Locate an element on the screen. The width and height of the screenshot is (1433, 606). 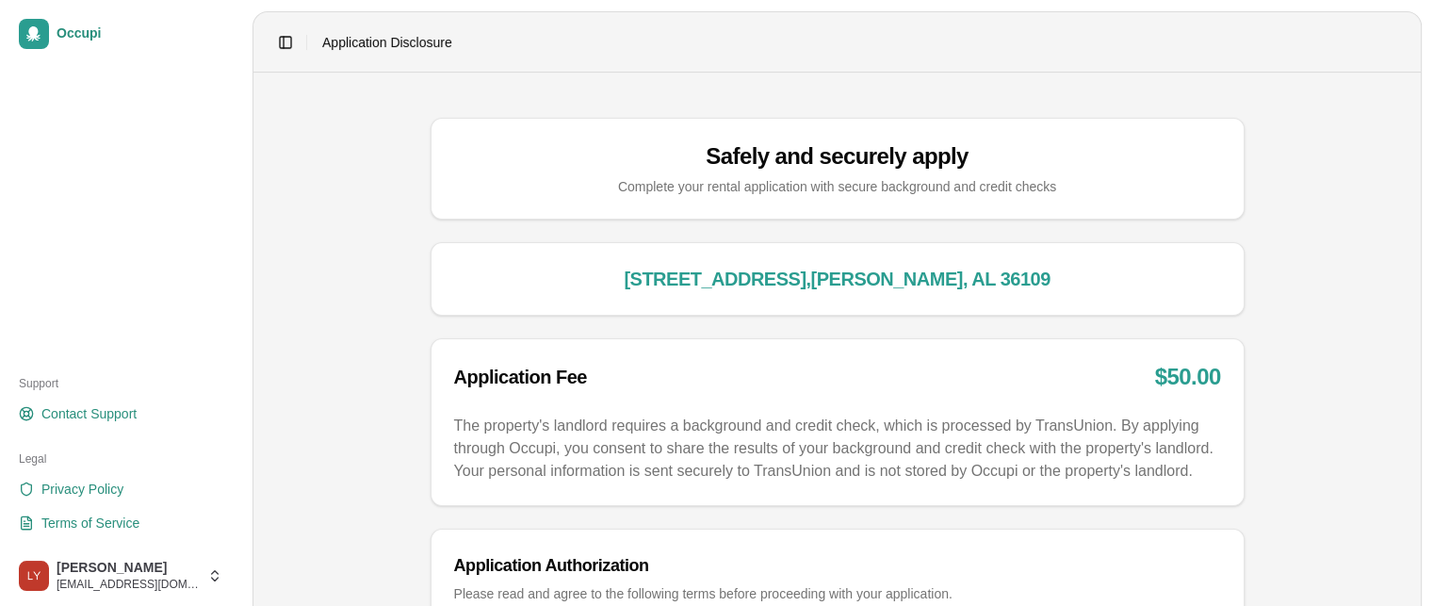
div: Complete your rental application with secure background and credit checks is located at coordinates (837, 187).